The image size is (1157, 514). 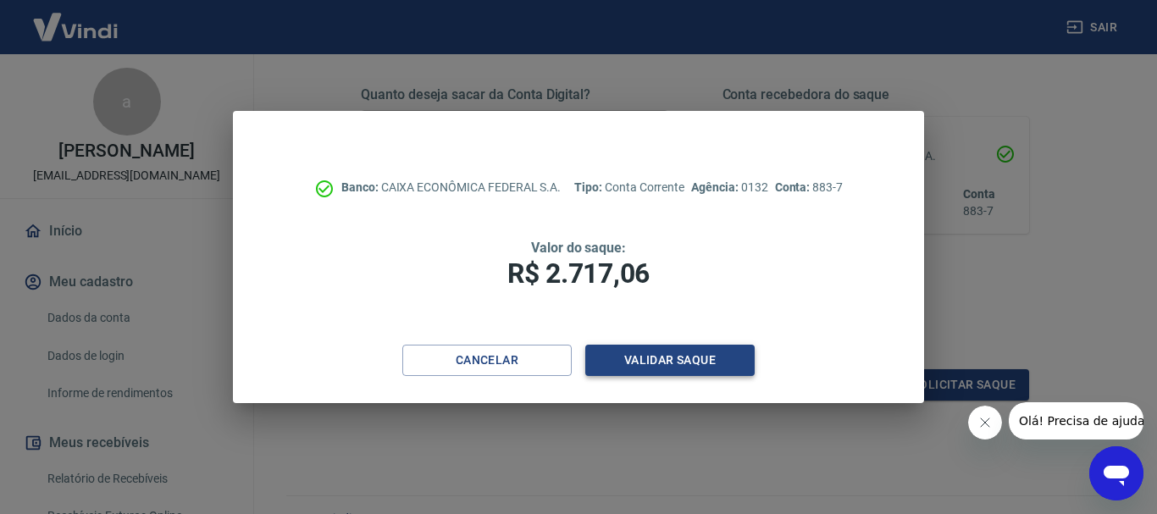 What do you see at coordinates (76, 19) in the screenshot?
I see `span: Olá! Precisa de ajuda?` at bounding box center [76, 19].